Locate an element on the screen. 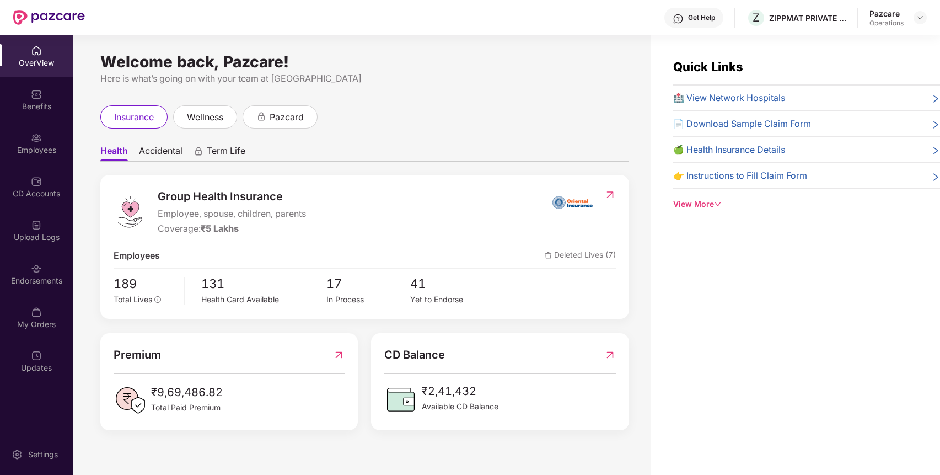 This screenshot has height=475, width=940. img: New Pazcare Logo is located at coordinates (49, 18).